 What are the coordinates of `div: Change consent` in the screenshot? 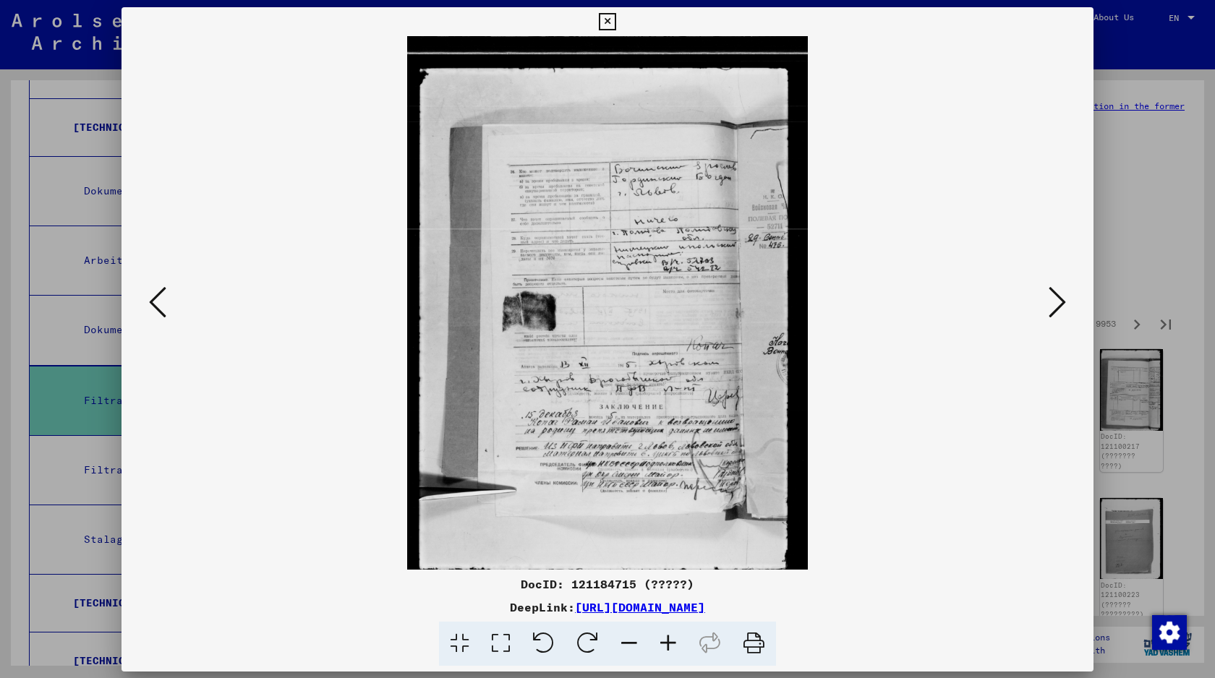 It's located at (1169, 632).